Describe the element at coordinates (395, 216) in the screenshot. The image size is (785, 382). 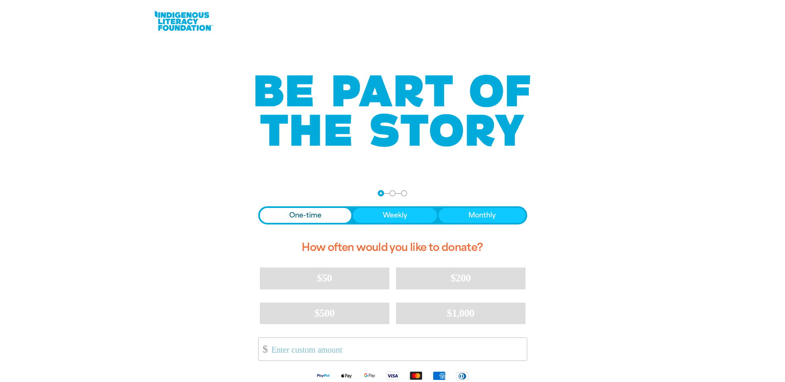
I see `span: Weekly` at that location.